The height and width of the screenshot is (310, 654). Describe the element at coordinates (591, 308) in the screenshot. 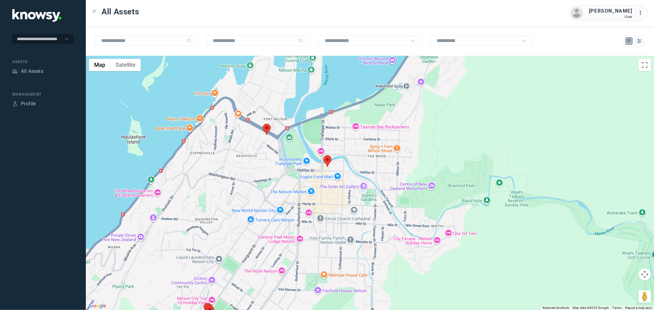

I see `span: Map data ©2025 Google` at that location.